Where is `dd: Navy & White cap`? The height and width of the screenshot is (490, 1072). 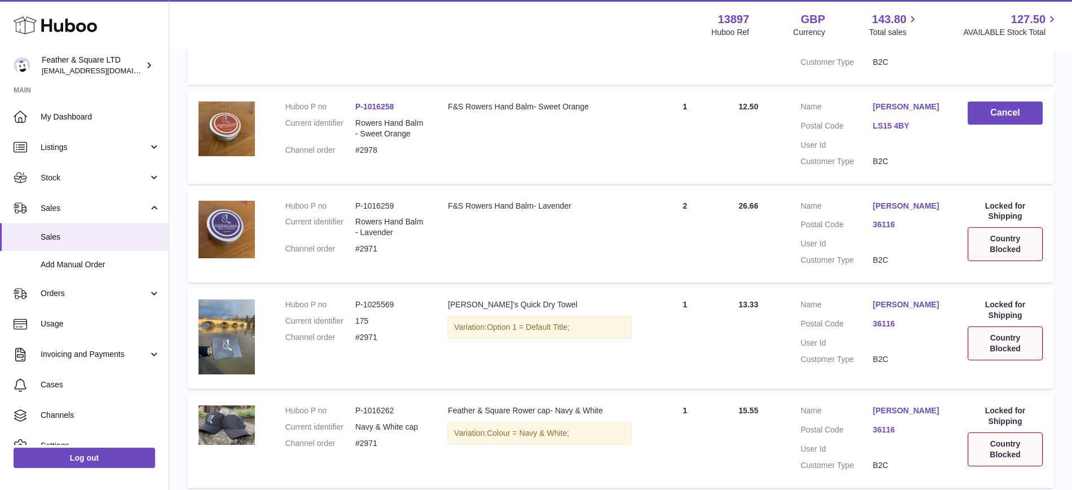 dd: Navy & White cap is located at coordinates (390, 427).